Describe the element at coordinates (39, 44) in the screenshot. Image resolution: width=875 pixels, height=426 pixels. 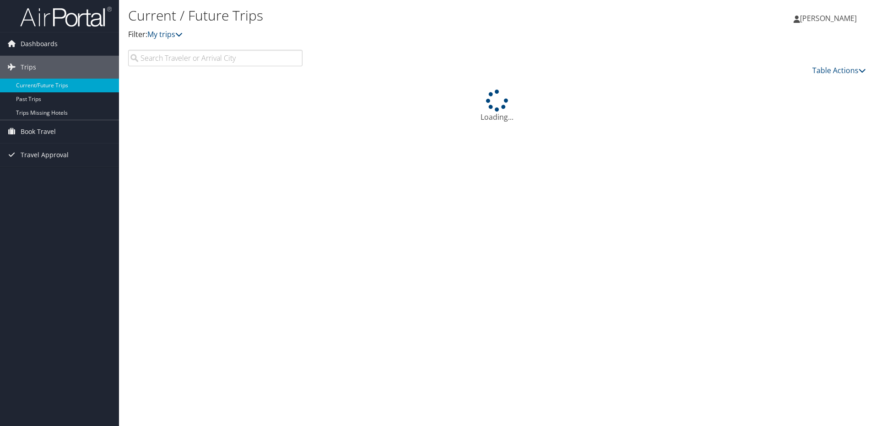
I see `span: Dashboards` at that location.